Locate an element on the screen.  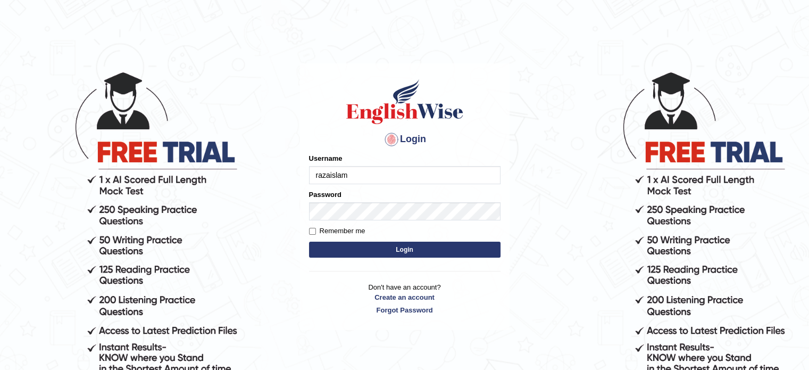
img: Logo of English Wise sign in for intelligent practice with AI is located at coordinates (405, 102).